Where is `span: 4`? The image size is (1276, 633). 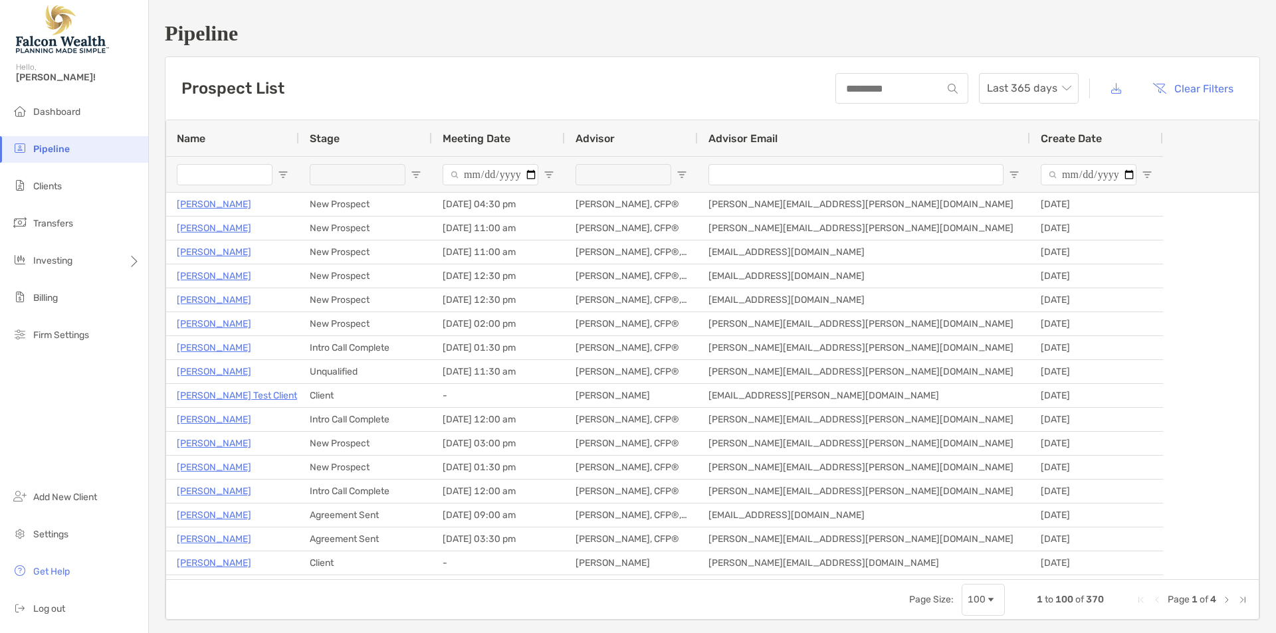
span: 4 is located at coordinates (1213, 599).